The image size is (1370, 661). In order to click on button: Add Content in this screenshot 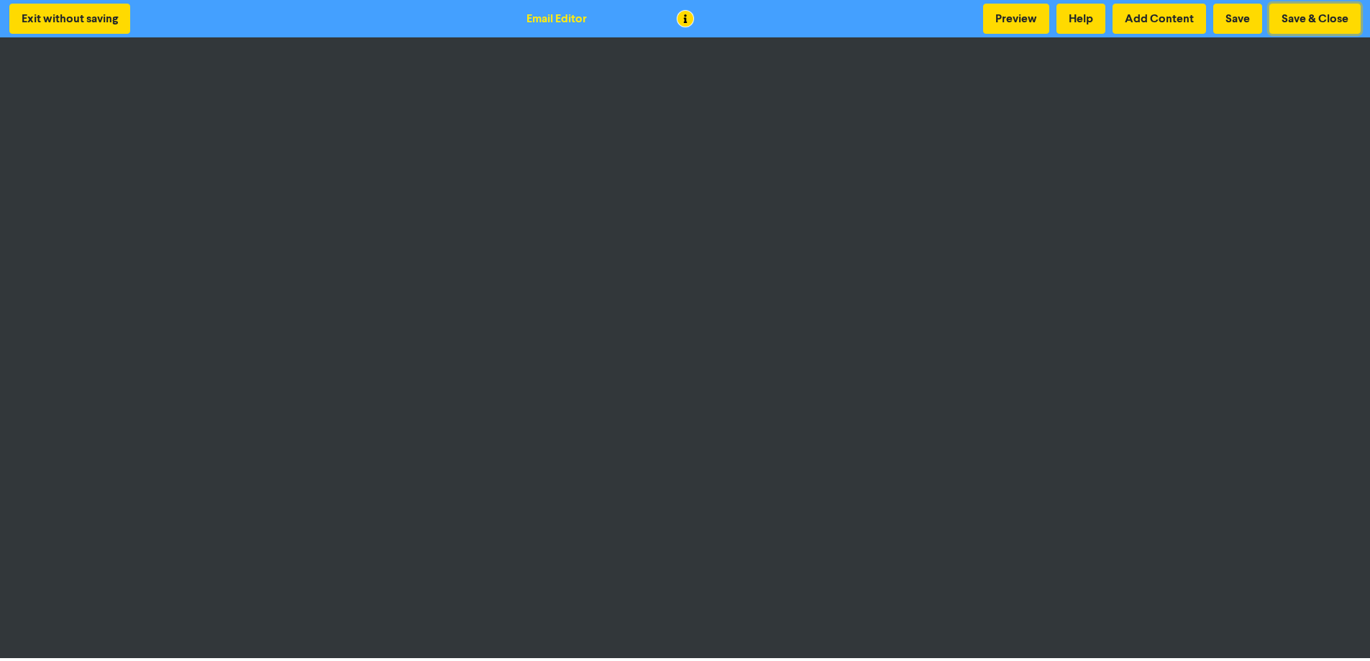, I will do `click(1159, 19)`.